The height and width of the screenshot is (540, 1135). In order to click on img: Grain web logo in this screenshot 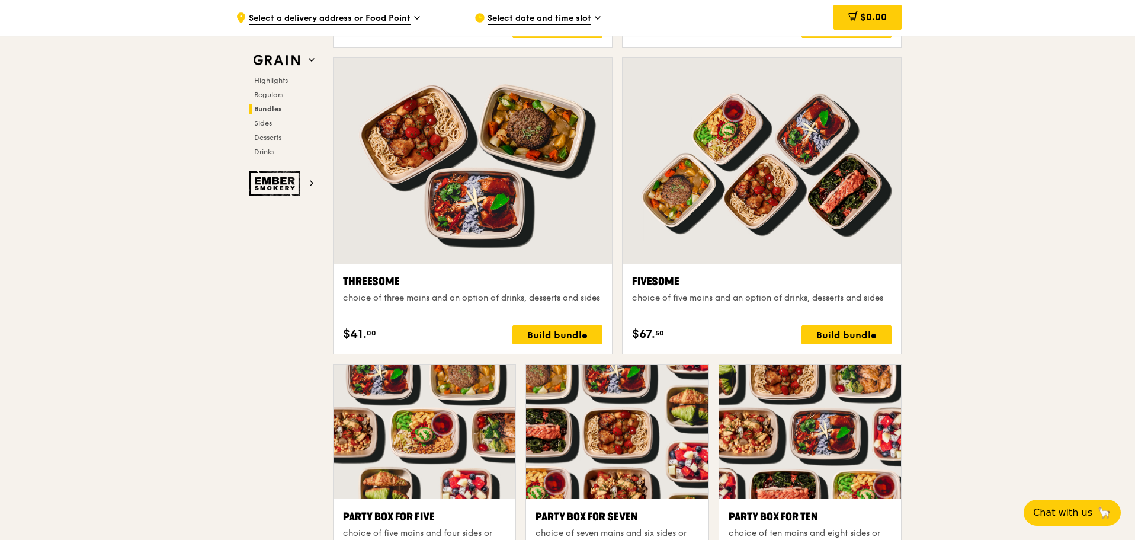, I will do `click(277, 60)`.